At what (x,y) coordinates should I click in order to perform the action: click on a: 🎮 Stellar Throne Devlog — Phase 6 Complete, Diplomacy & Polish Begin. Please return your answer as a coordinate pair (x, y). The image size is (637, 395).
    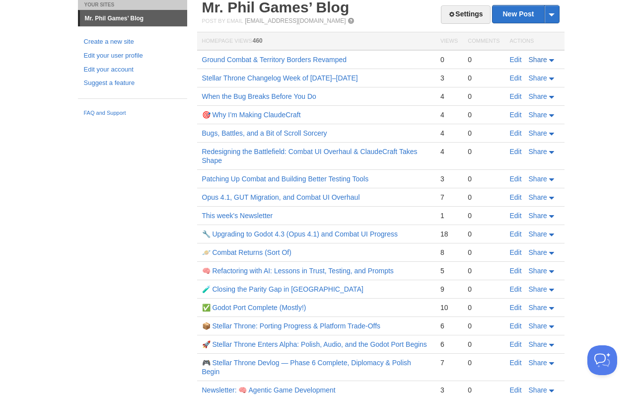
    Looking at the image, I should click on (306, 367).